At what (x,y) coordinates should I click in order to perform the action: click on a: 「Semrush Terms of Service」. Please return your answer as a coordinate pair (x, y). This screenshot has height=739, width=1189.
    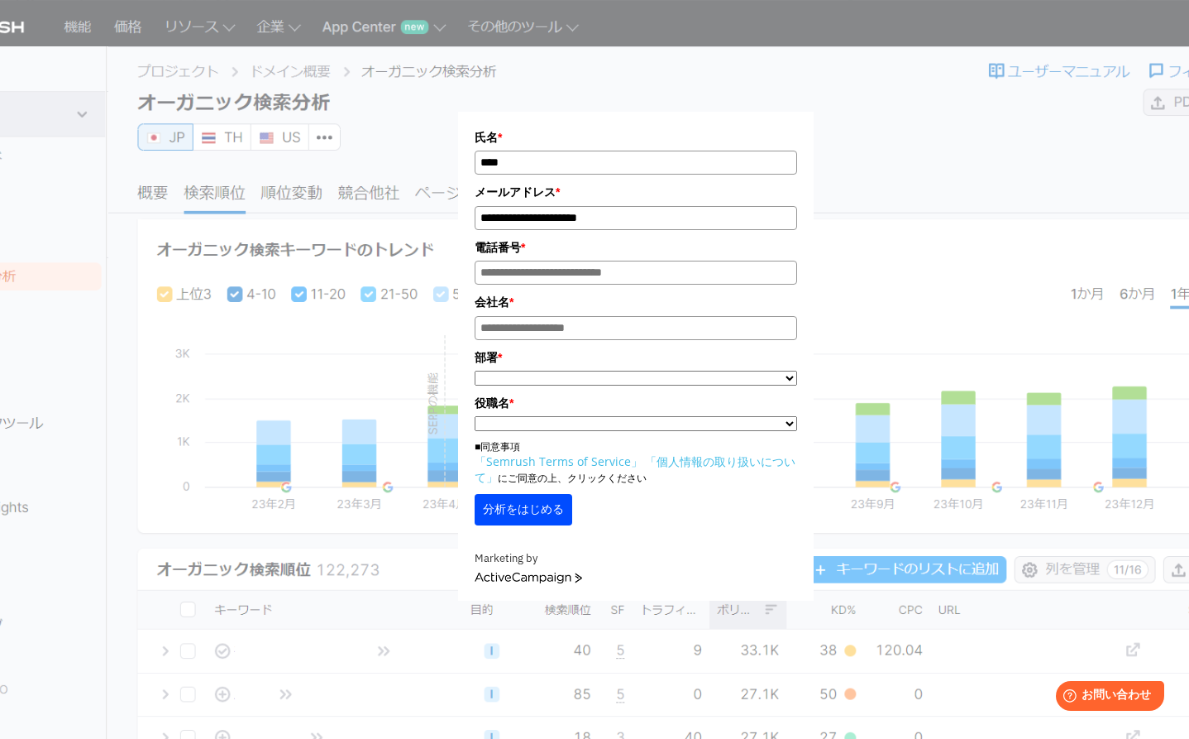
    Looking at the image, I should click on (558, 461).